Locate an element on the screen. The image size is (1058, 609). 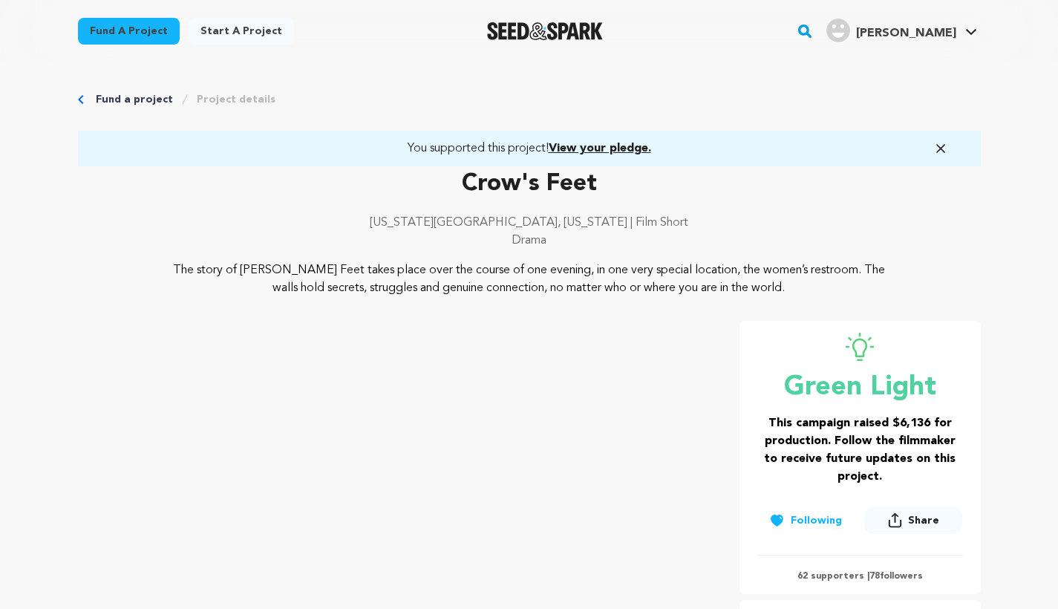
span: View your pledge. is located at coordinates (600, 148).